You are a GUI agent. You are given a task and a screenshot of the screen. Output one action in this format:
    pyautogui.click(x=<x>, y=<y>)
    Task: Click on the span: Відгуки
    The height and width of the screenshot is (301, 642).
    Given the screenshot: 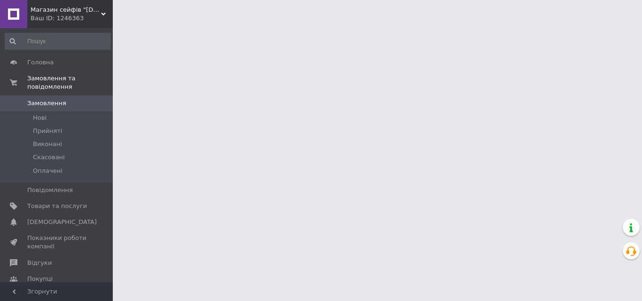 What is the action you would take?
    pyautogui.click(x=39, y=263)
    